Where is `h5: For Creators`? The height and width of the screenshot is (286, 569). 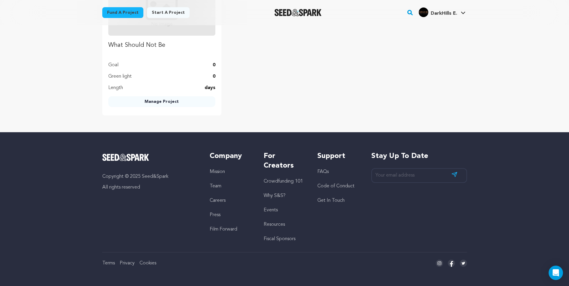
h5: For Creators is located at coordinates (284, 161).